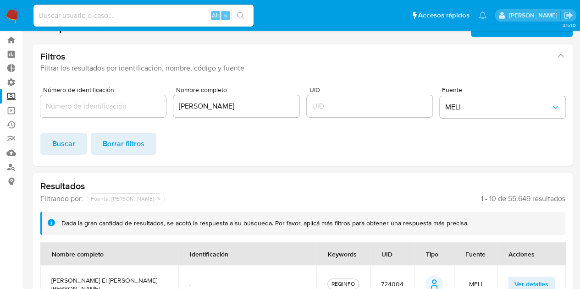 This screenshot has height=289, width=580. What do you see at coordinates (568, 15) in the screenshot?
I see `a: Salir` at bounding box center [568, 15].